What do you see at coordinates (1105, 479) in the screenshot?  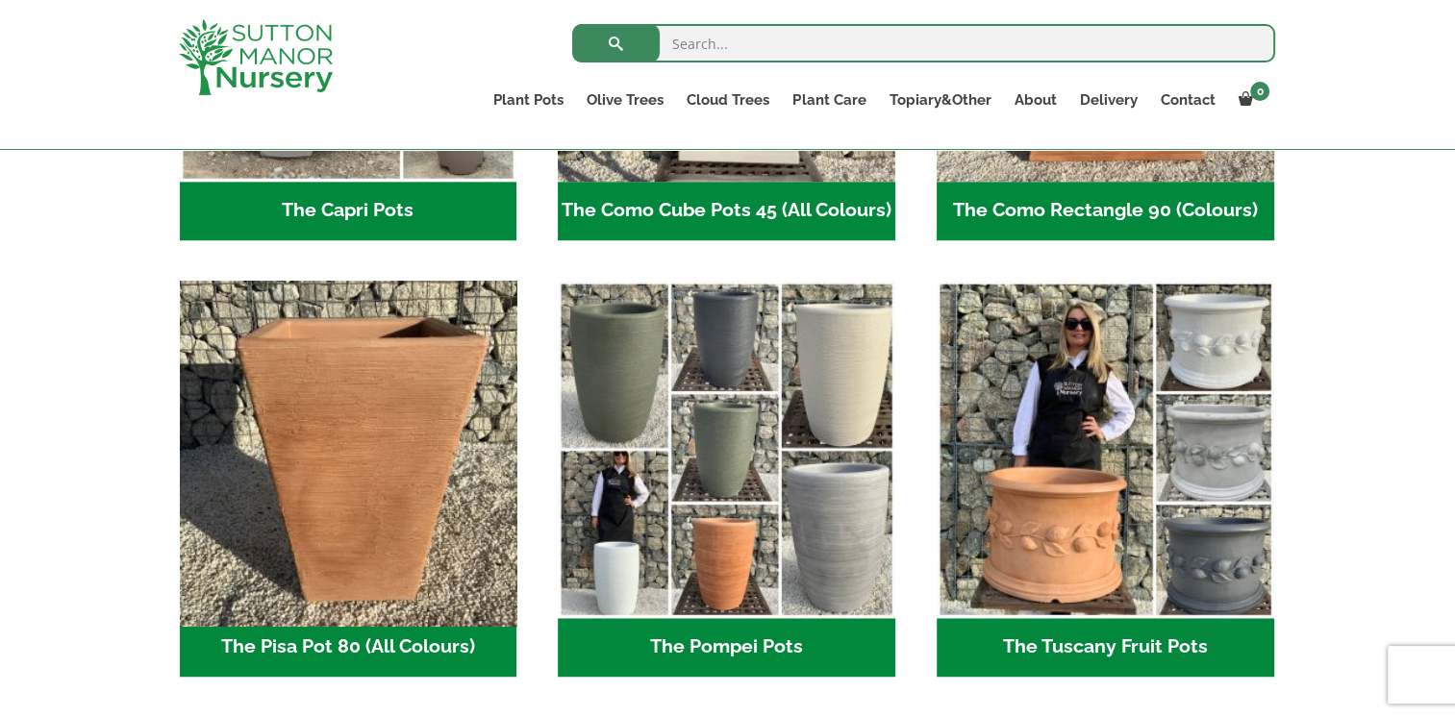 I see `a: Visit product category The Tuscany Fruit Pots` at bounding box center [1105, 479].